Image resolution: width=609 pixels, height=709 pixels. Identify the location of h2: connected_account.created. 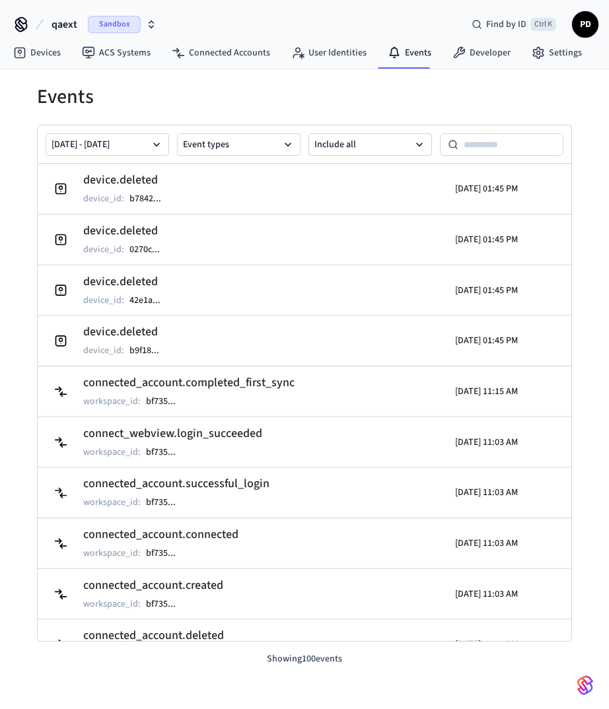
(153, 585).